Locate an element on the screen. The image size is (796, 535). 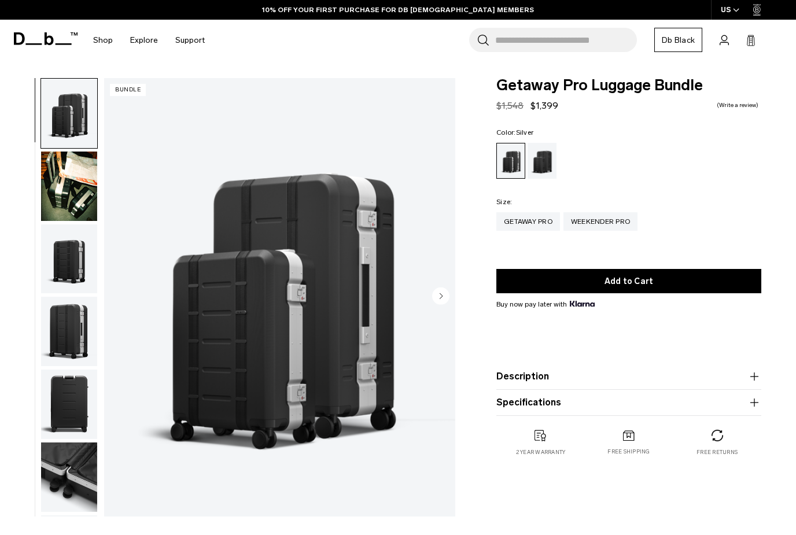
img: {"height" => 20, "alt" => "Klarna"} is located at coordinates (582, 304).